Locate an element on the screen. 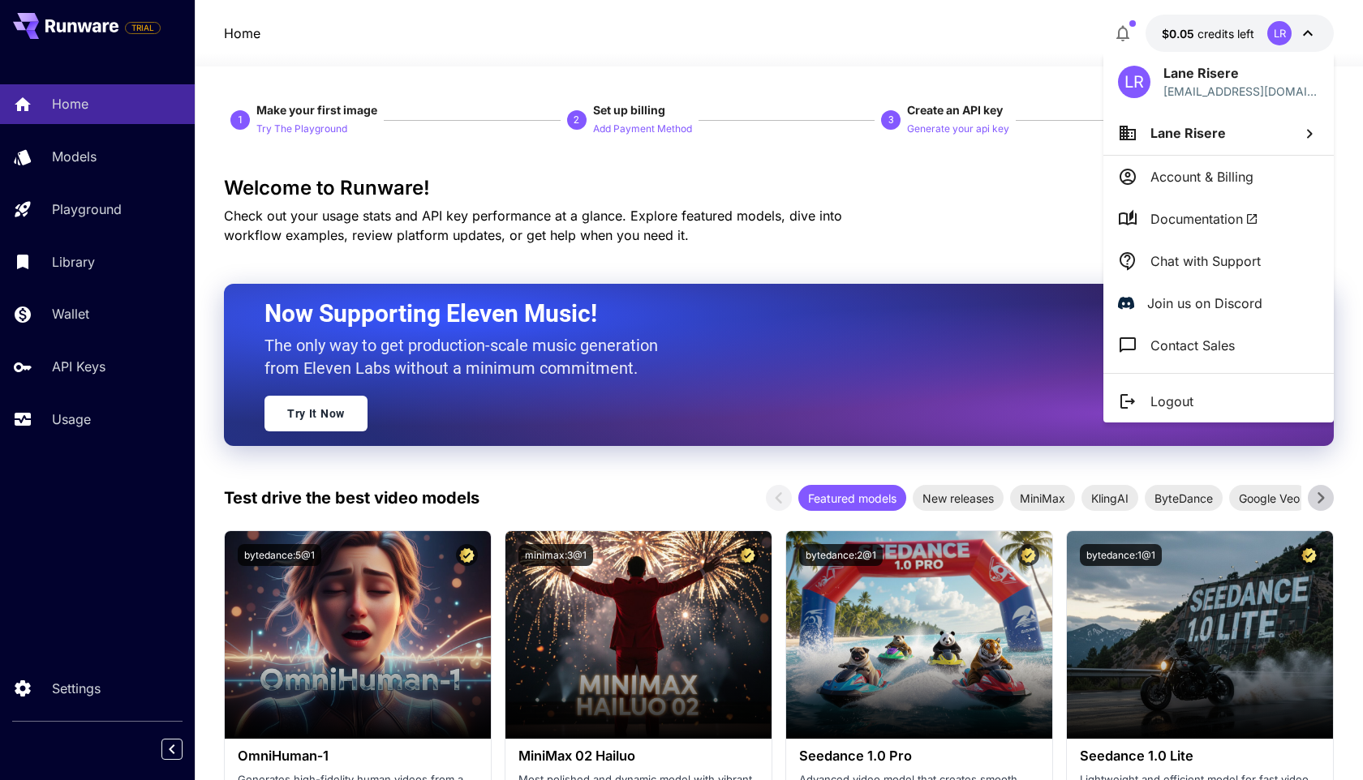  p: Contact Sales is located at coordinates (1192, 346).